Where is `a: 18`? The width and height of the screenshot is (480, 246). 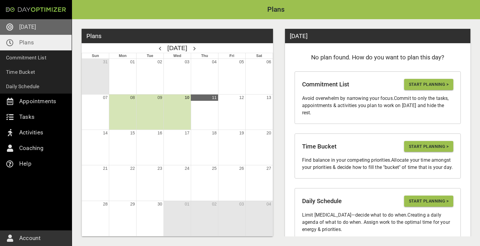
a: 18 is located at coordinates (215, 133).